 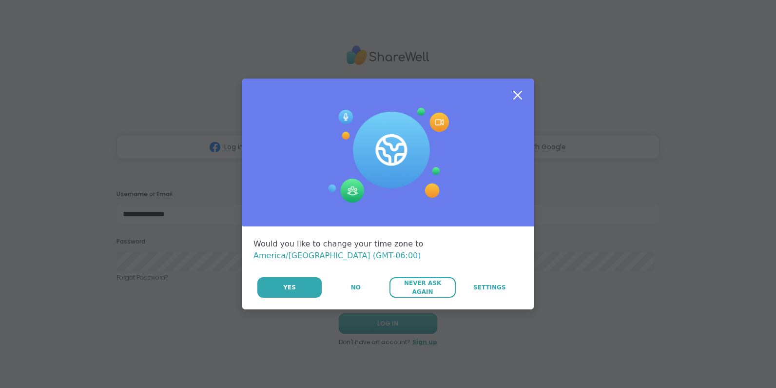 What do you see at coordinates (290, 287) in the screenshot?
I see `span: Yes` at bounding box center [290, 287].